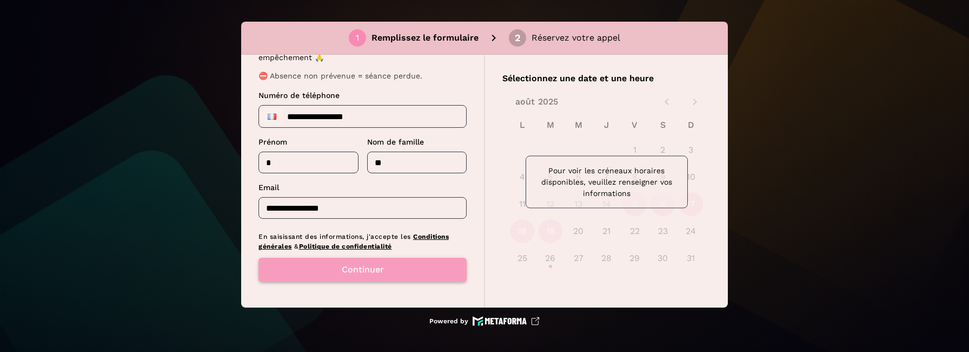 The height and width of the screenshot is (352, 969). Describe the element at coordinates (362, 241) in the screenshot. I see `p: En saisissant des informations, j'accepte les` at that location.